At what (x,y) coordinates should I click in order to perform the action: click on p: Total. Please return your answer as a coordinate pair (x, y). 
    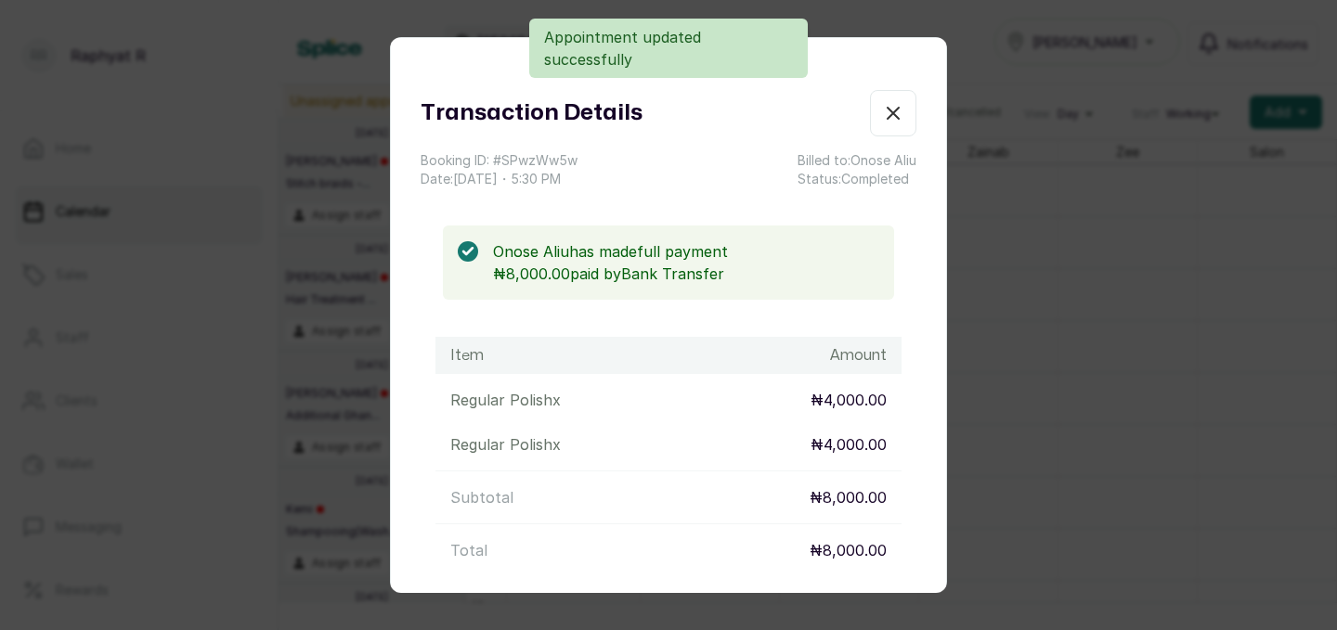
    Looking at the image, I should click on (469, 551).